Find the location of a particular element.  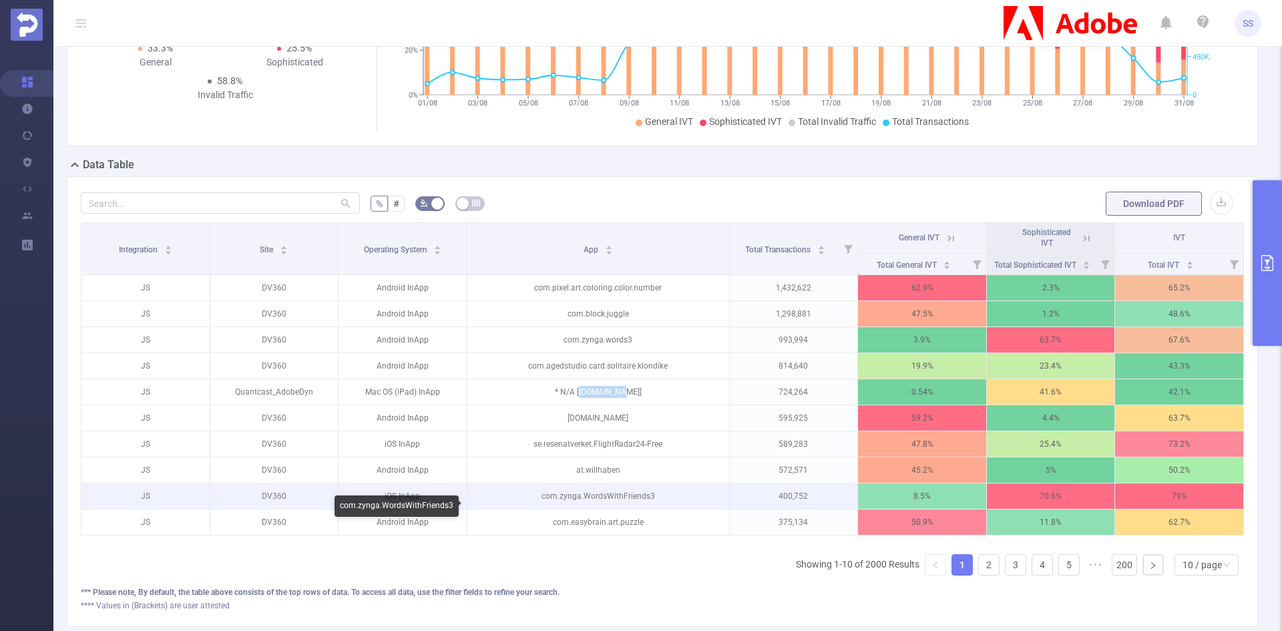

tspan: 0% is located at coordinates (413, 95).